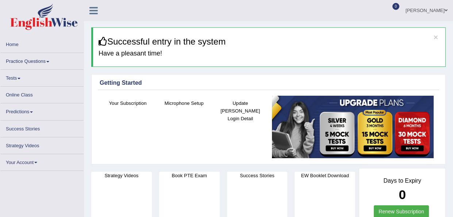 Image resolution: width=453 pixels, height=217 pixels. Describe the element at coordinates (353, 127) in the screenshot. I see `img: small5.jpg` at that location.